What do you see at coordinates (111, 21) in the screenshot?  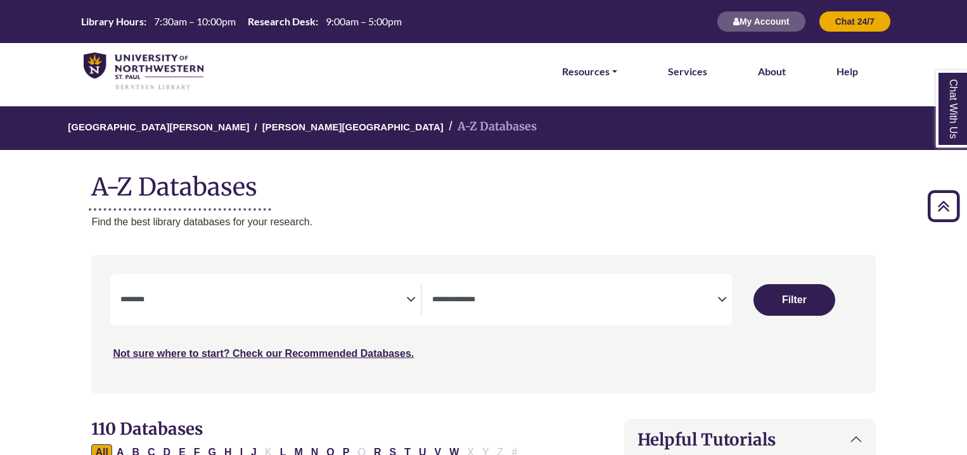 I see `th: Library Hours:` at bounding box center [111, 21].